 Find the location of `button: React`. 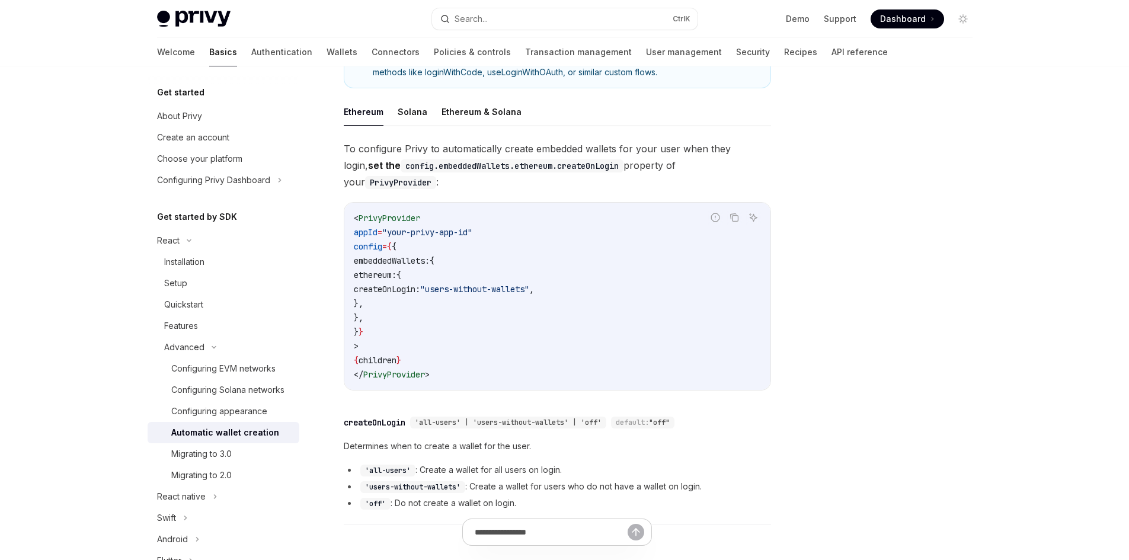

button: React is located at coordinates (223, 241).